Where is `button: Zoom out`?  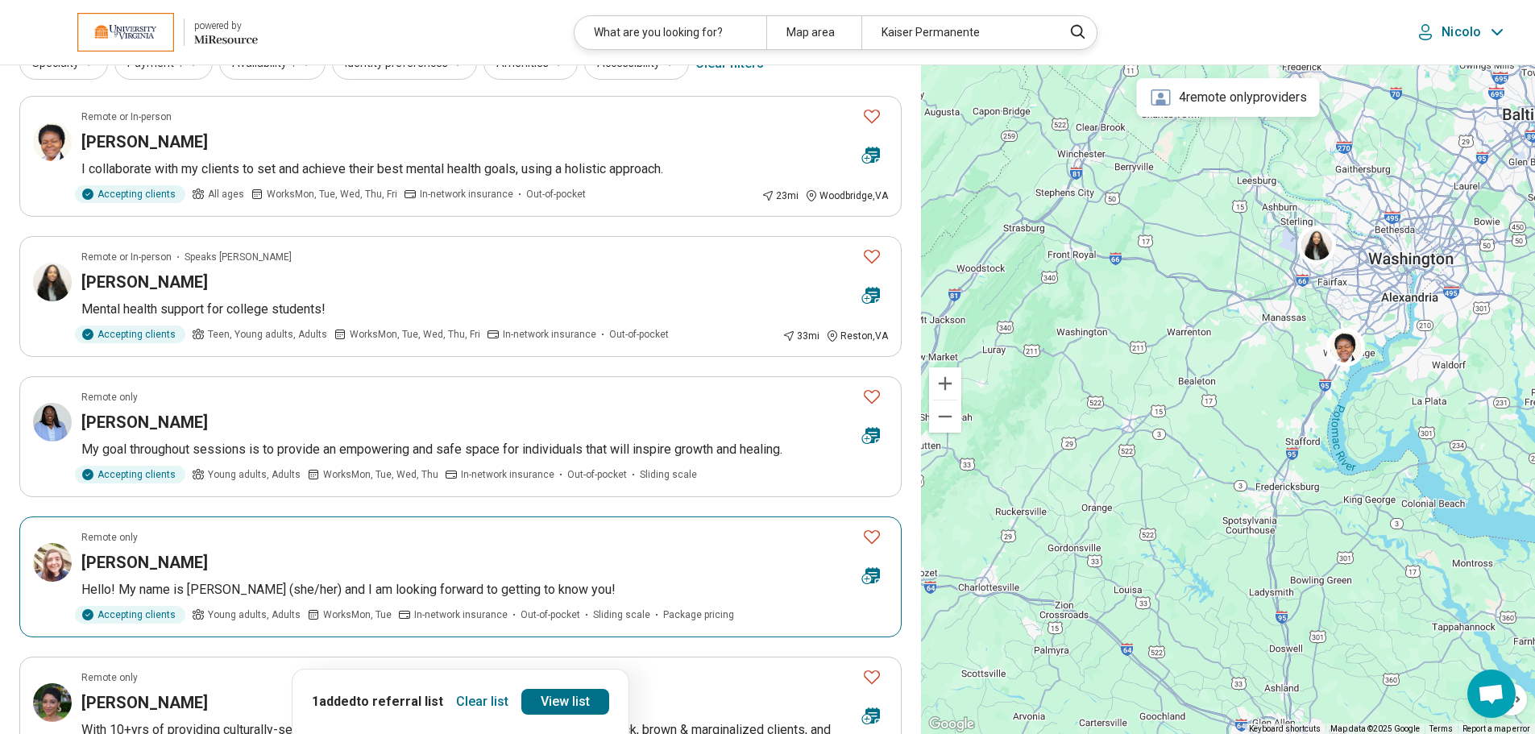 button: Zoom out is located at coordinates (945, 417).